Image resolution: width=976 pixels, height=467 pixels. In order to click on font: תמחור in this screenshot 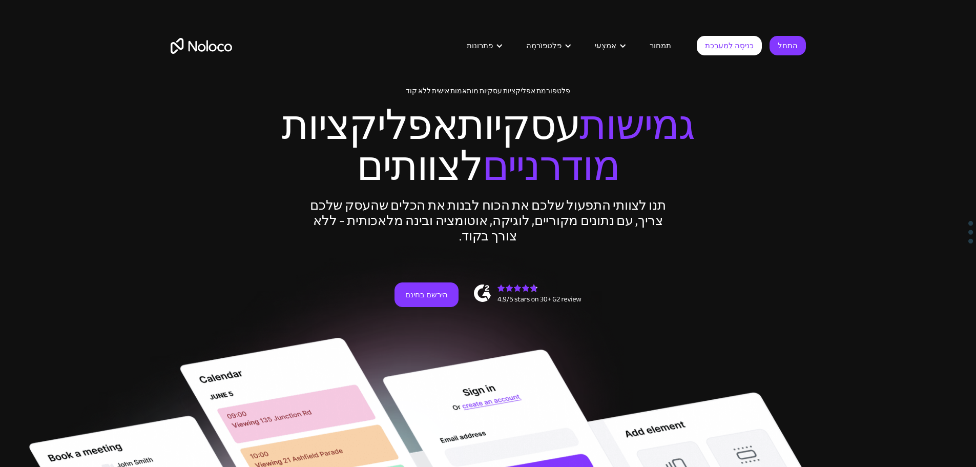, I will do `click(661, 46)`.